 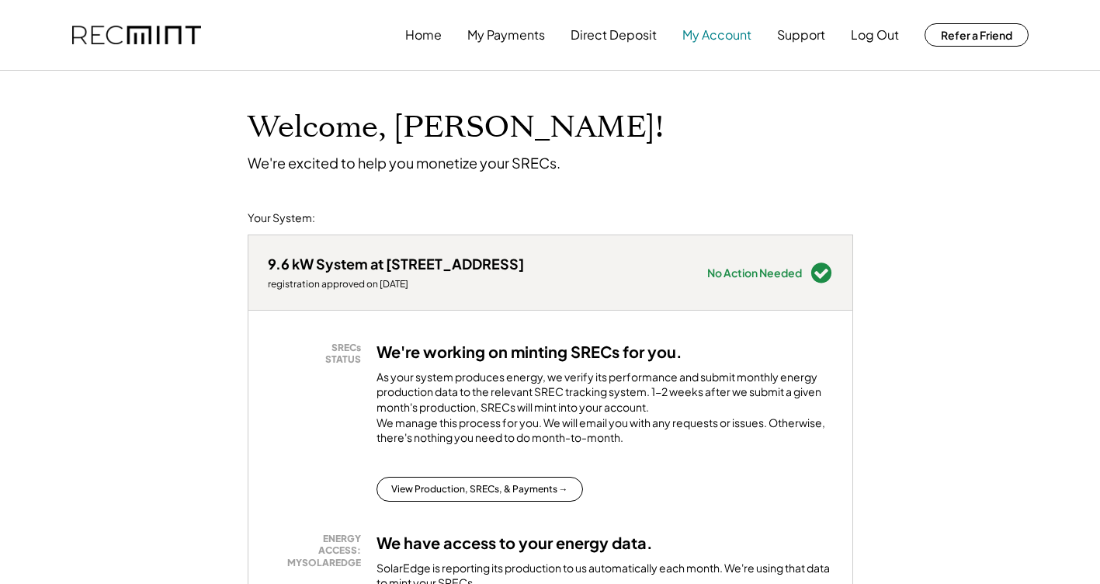 I want to click on button: Home, so click(x=423, y=35).